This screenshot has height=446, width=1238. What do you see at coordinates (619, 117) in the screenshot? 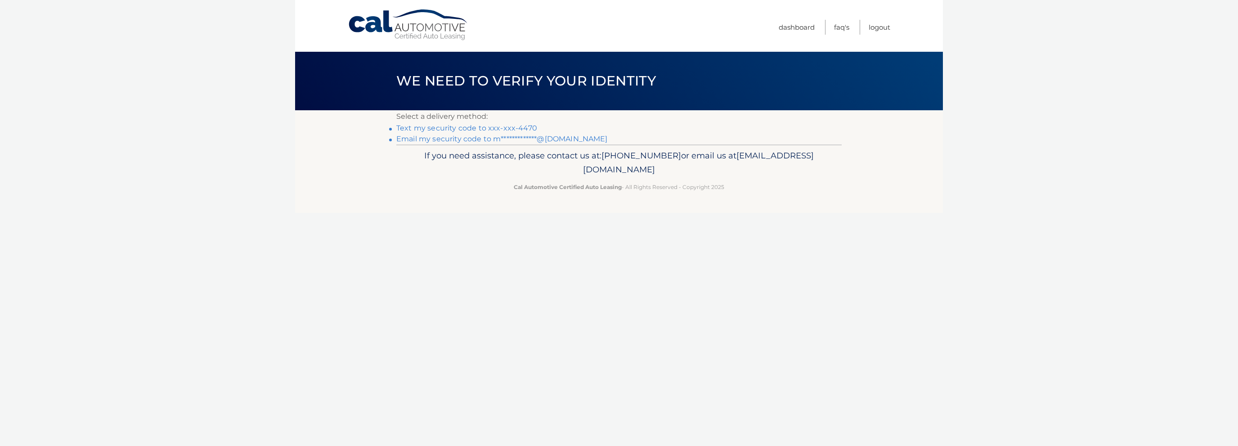
I see `p: Select a delivery method:` at bounding box center [619, 117].